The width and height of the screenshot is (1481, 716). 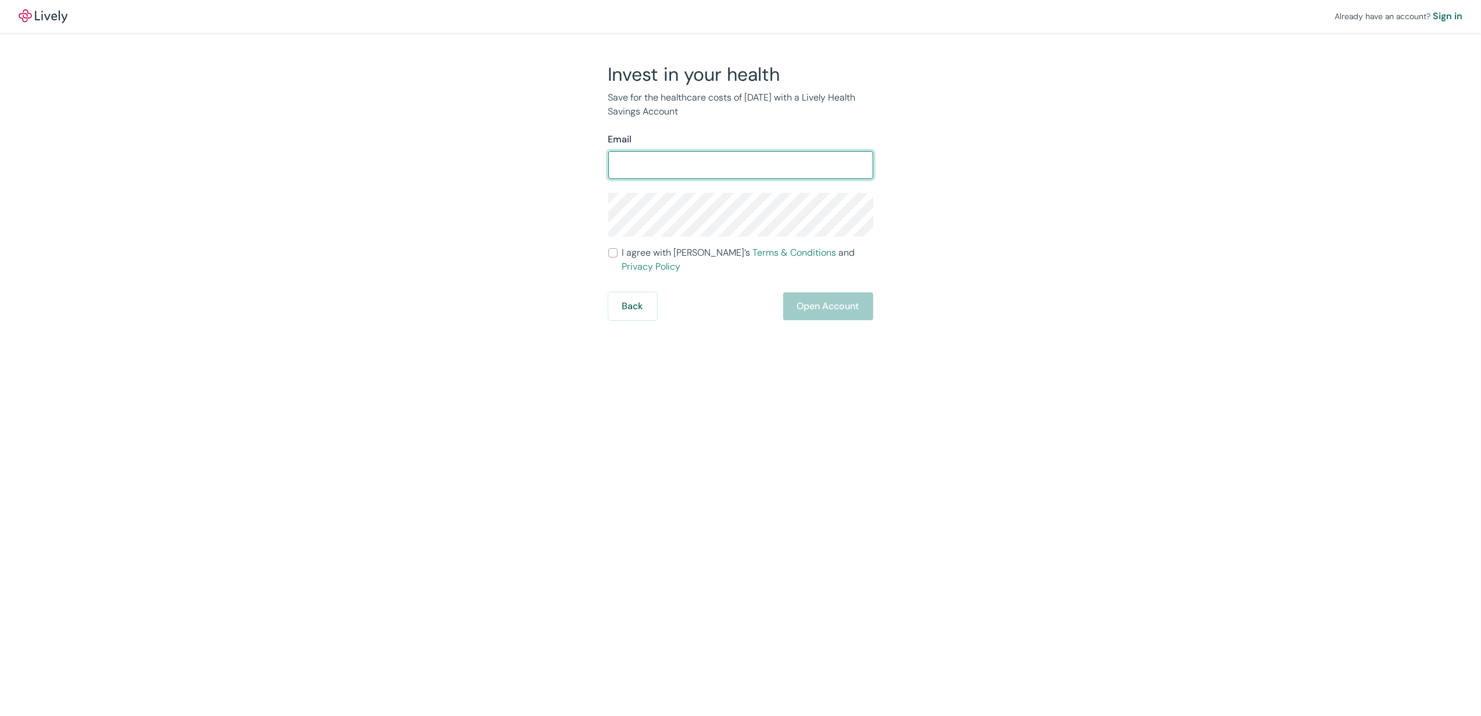 I want to click on div: Already have an account?, so click(x=1398, y=16).